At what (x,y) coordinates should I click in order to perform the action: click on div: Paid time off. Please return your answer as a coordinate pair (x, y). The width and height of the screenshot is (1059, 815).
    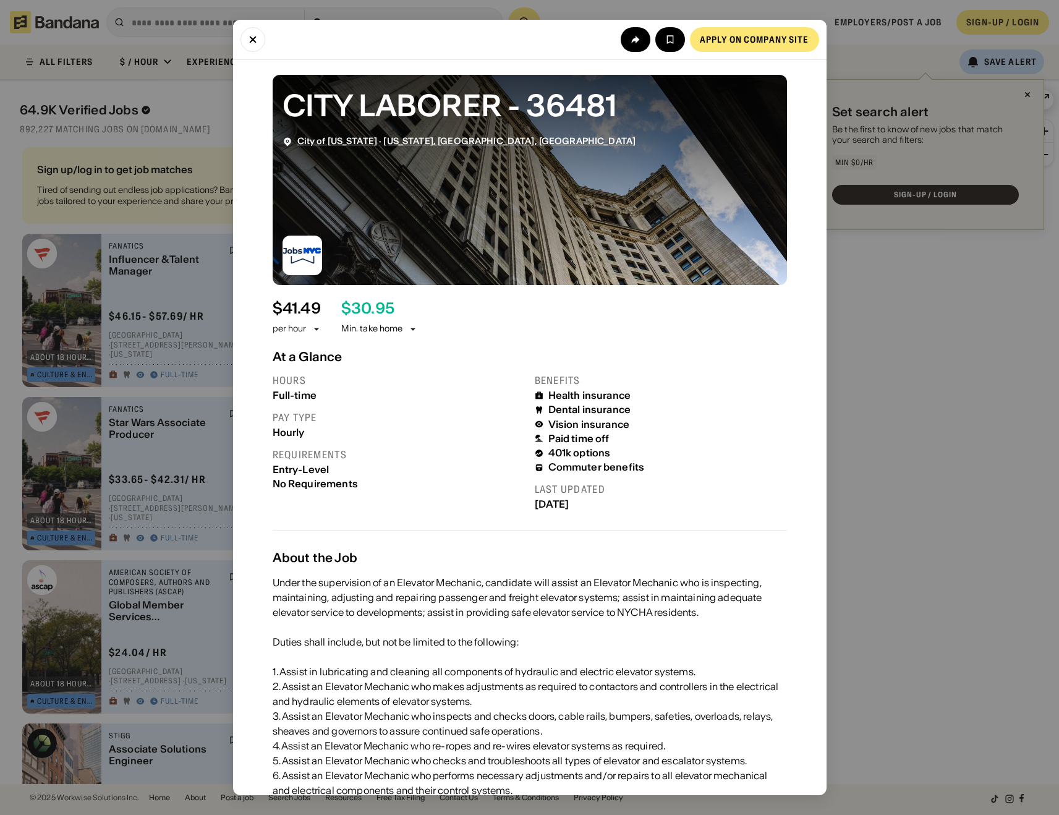
    Looking at the image, I should click on (579, 438).